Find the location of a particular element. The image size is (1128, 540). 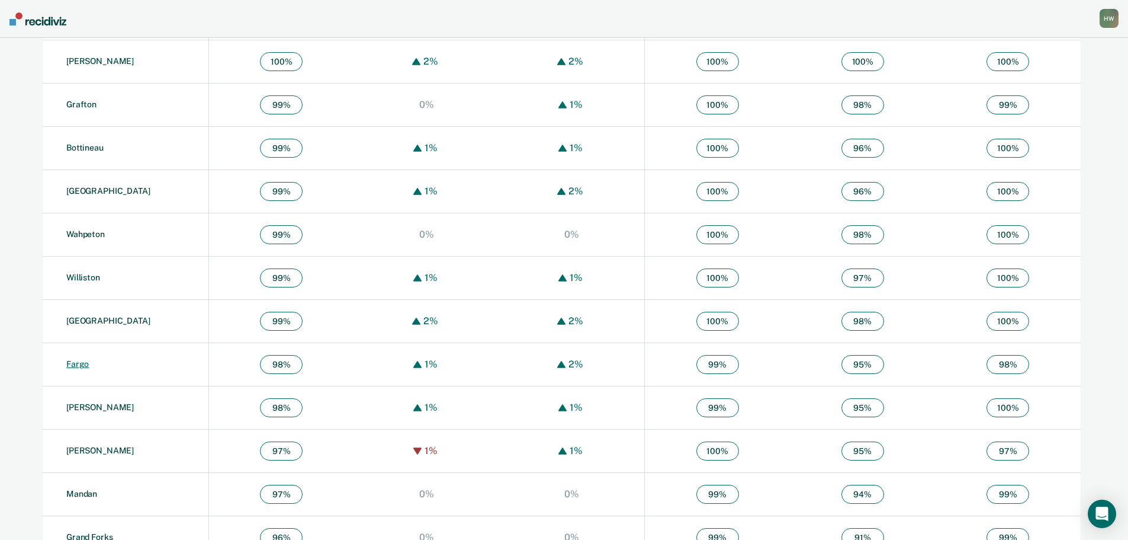

button: HW is located at coordinates (1109, 18).